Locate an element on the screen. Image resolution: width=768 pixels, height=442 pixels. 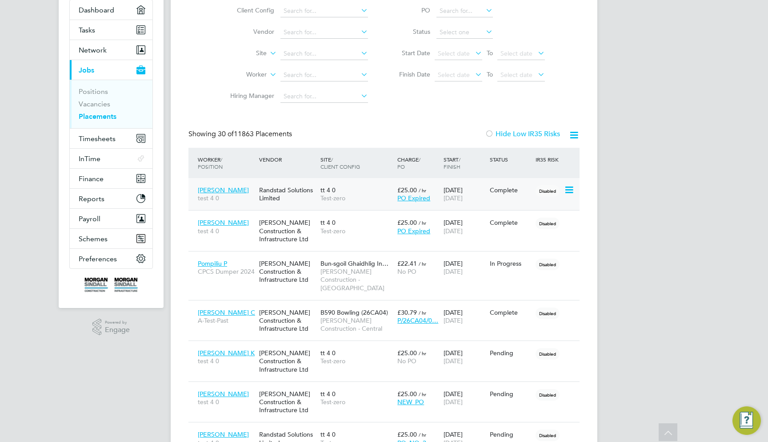
span: Tasks is located at coordinates (87, 30).